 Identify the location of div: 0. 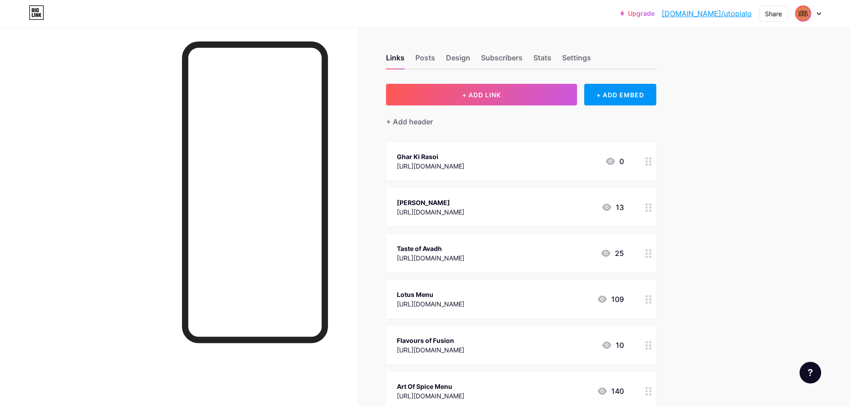
(614, 161).